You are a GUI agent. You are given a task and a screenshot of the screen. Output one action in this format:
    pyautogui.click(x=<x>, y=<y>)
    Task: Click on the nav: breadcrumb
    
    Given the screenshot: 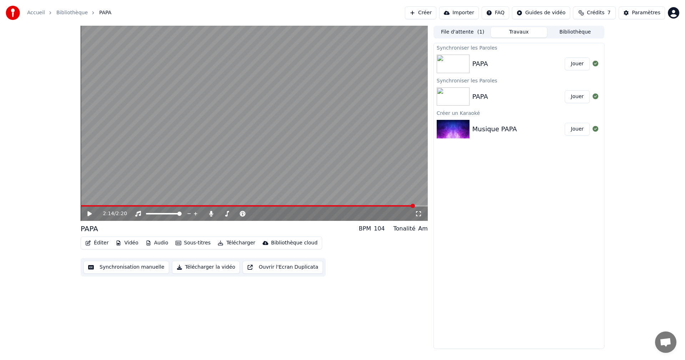 What is the action you would take?
    pyautogui.click(x=69, y=13)
    